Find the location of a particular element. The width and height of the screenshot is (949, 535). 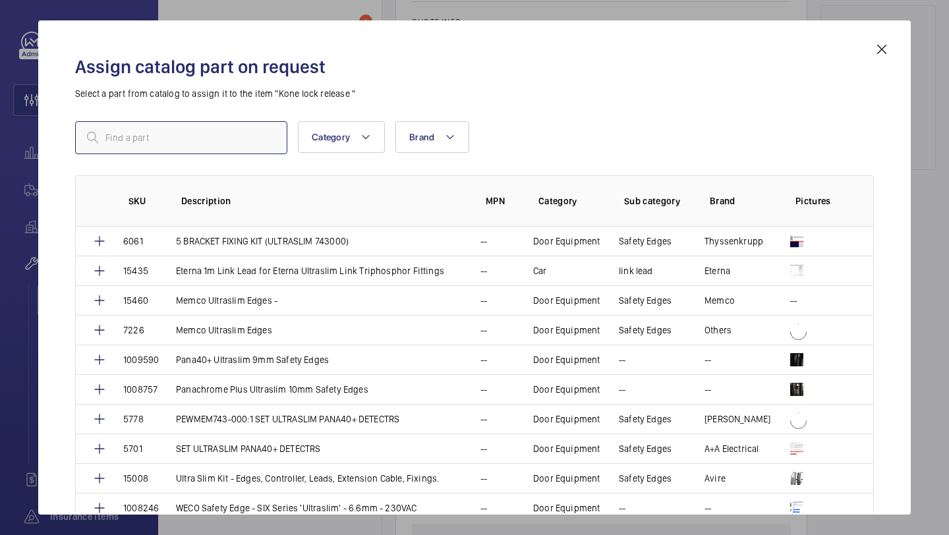

img: wAzHEBSqiLeV-e_xcmAqhUai7nbBIAjZ02HwLmlLmNgxSbV8.png is located at coordinates (797, 508).